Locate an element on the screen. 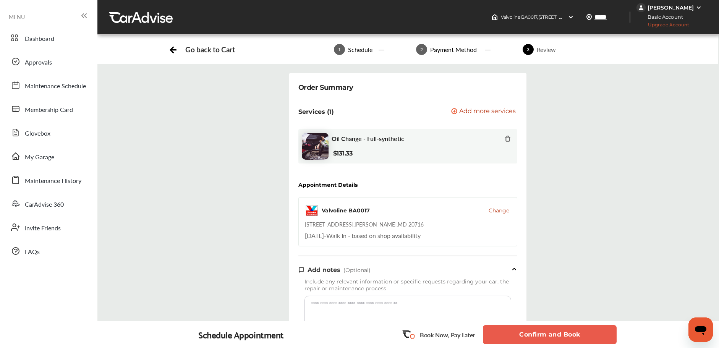  p: Services (1) is located at coordinates (316, 112).